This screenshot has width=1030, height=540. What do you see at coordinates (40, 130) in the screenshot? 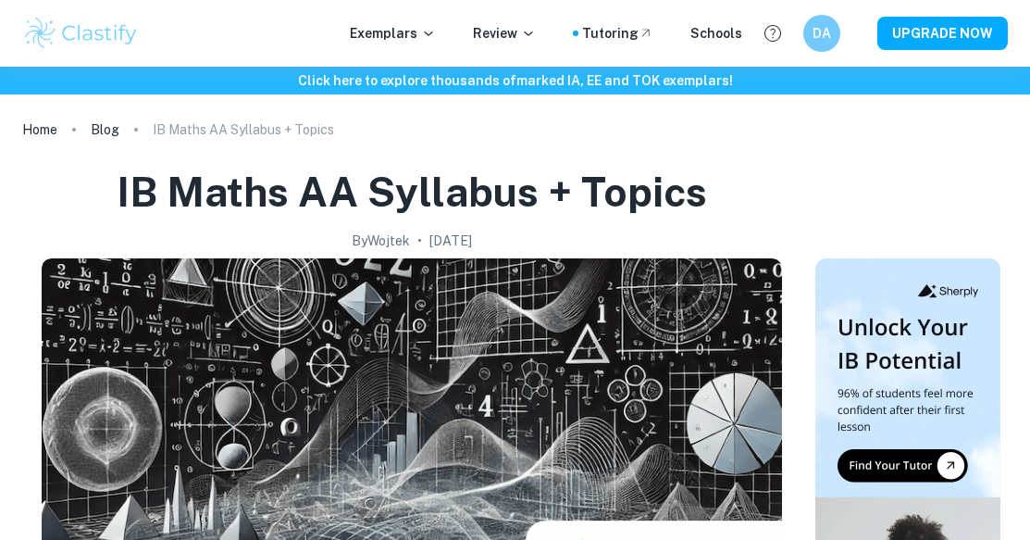
I see `a: Home` at bounding box center [40, 130].